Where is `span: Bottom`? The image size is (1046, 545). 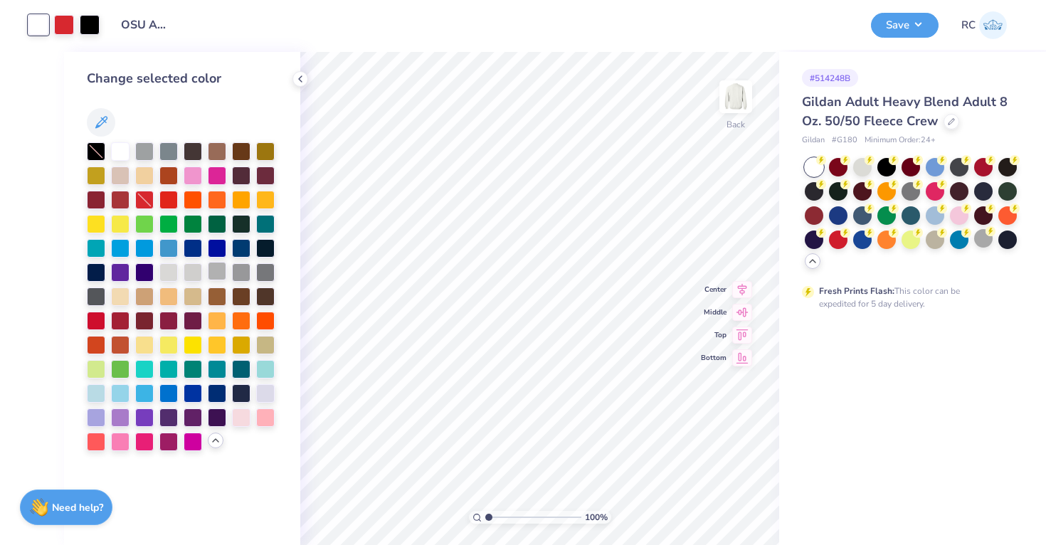 span: Bottom is located at coordinates (714, 358).